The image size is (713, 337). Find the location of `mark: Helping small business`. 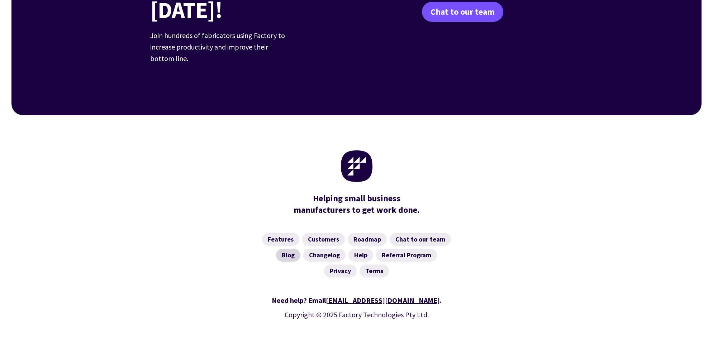

mark: Helping small business is located at coordinates (357, 198).